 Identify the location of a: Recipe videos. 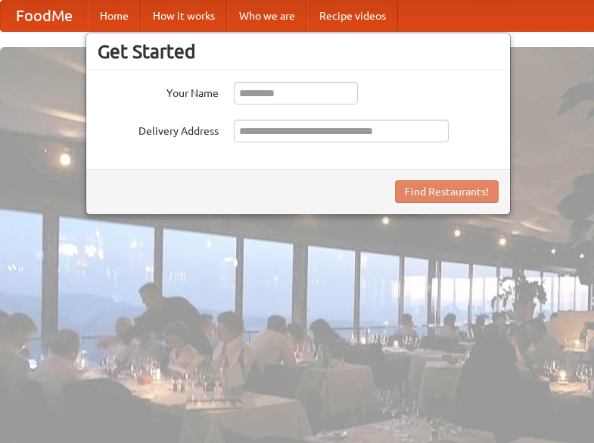
(353, 16).